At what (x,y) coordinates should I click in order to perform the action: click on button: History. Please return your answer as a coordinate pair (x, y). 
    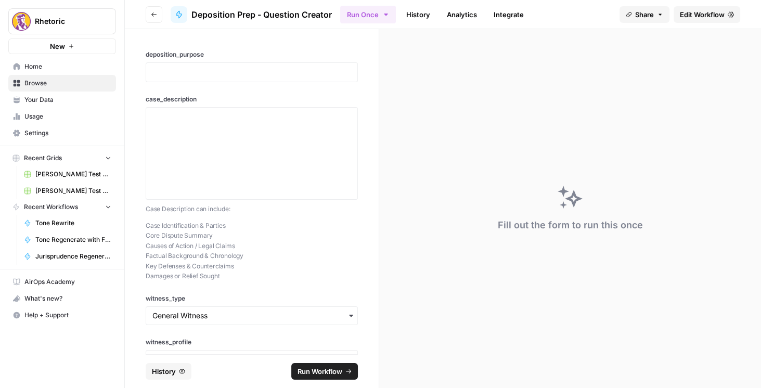
    Looking at the image, I should click on (168, 371).